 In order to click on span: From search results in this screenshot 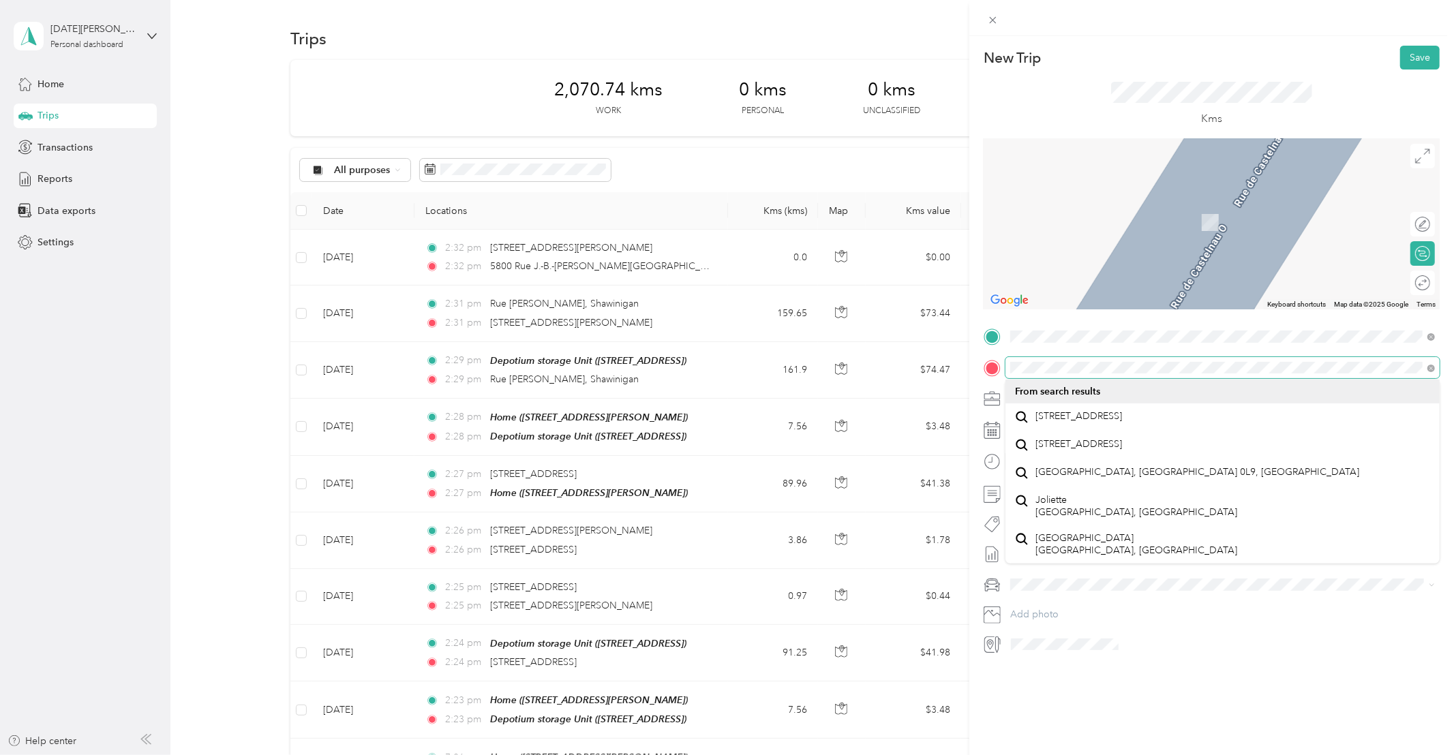, I will do `click(1057, 391)`.